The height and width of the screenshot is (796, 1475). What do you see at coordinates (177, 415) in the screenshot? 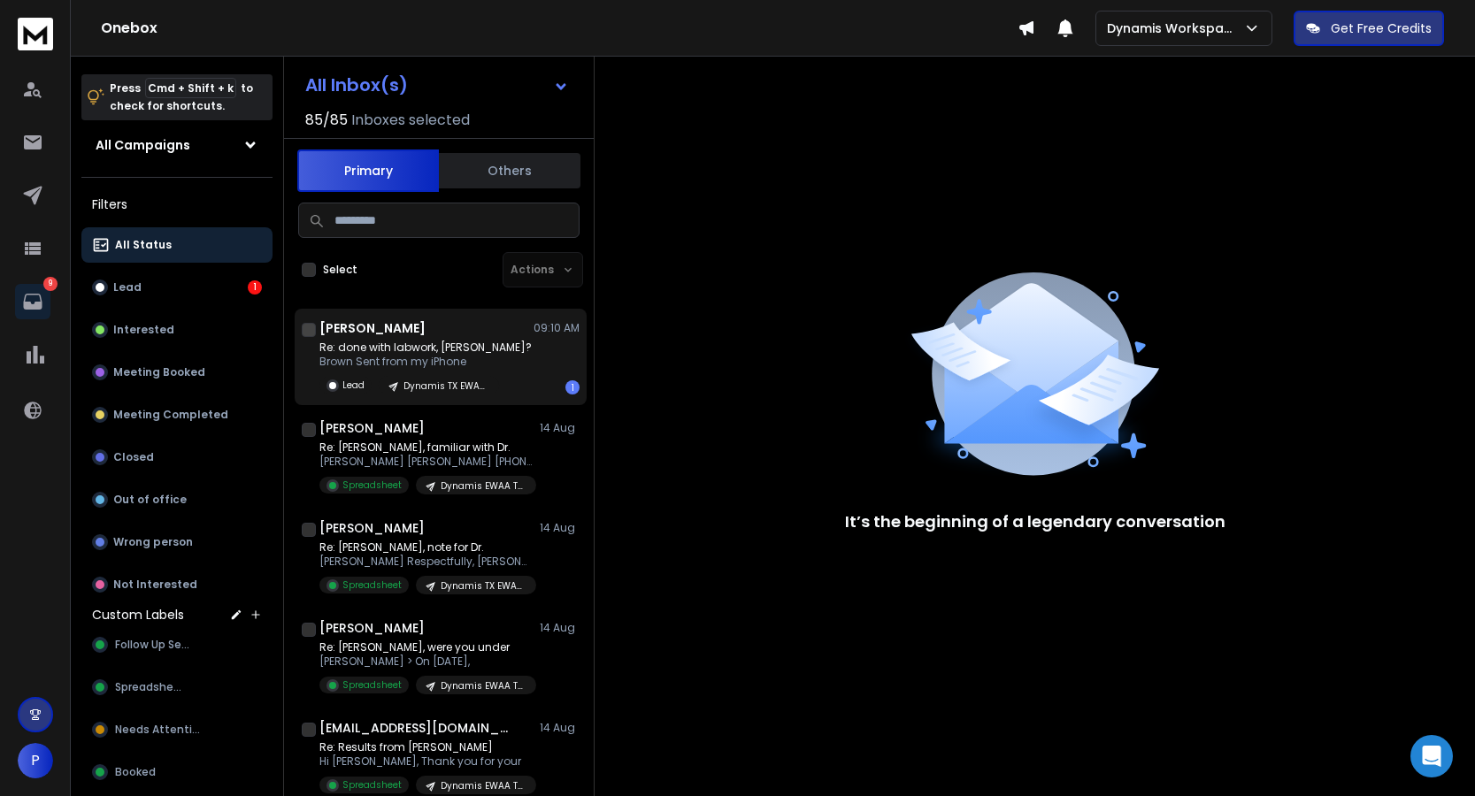
I see `button: Meeting Completed` at bounding box center [177, 415].